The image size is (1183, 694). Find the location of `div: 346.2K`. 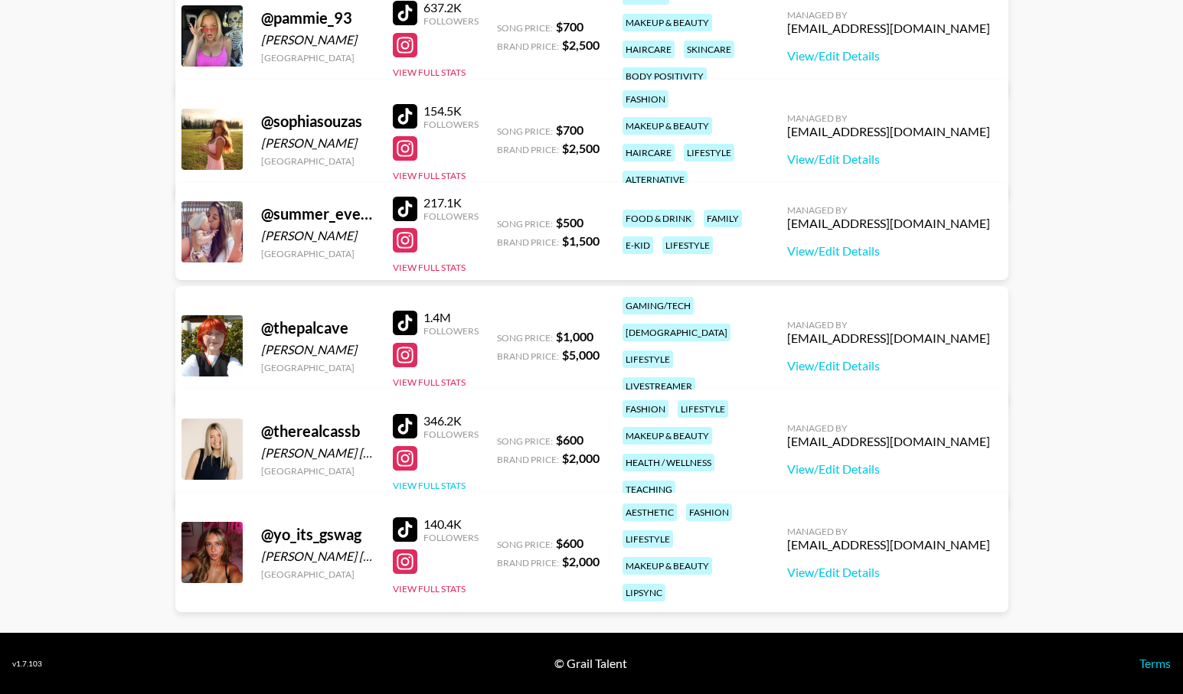

div: 346.2K is located at coordinates (451, 421).